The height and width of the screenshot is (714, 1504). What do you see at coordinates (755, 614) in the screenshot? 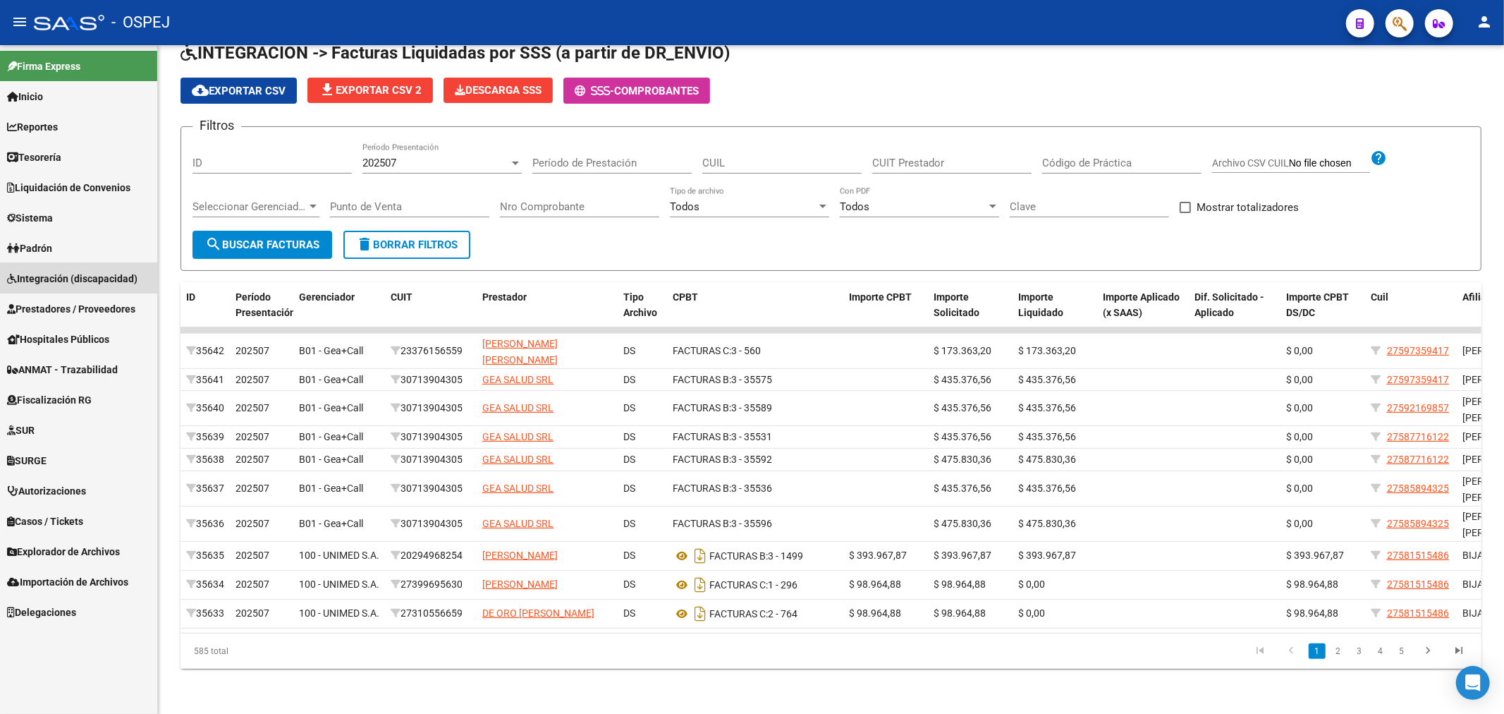
I see `div: 2 - 764` at bounding box center [755, 614].